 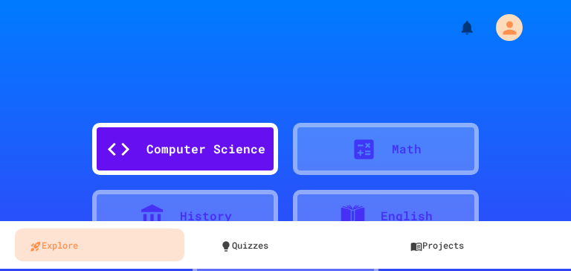 I want to click on a: Explore, so click(x=100, y=245).